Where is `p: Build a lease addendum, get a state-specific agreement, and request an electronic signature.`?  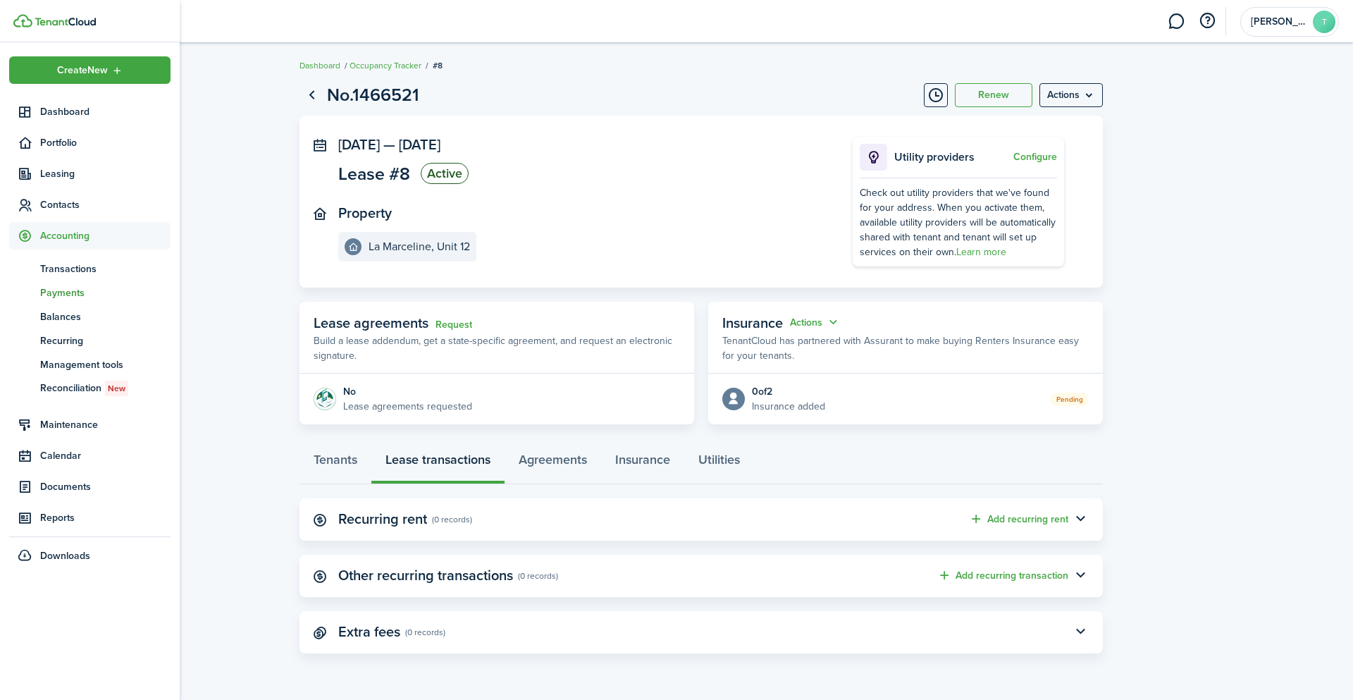 p: Build a lease addendum, get a state-specific agreement, and request an electronic signature. is located at coordinates (497, 348).